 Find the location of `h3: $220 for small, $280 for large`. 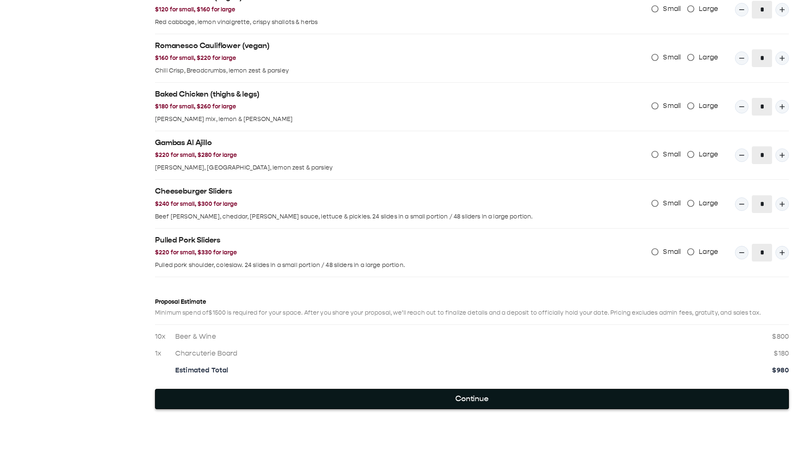

h3: $220 for small, $280 for large is located at coordinates (365, 155).